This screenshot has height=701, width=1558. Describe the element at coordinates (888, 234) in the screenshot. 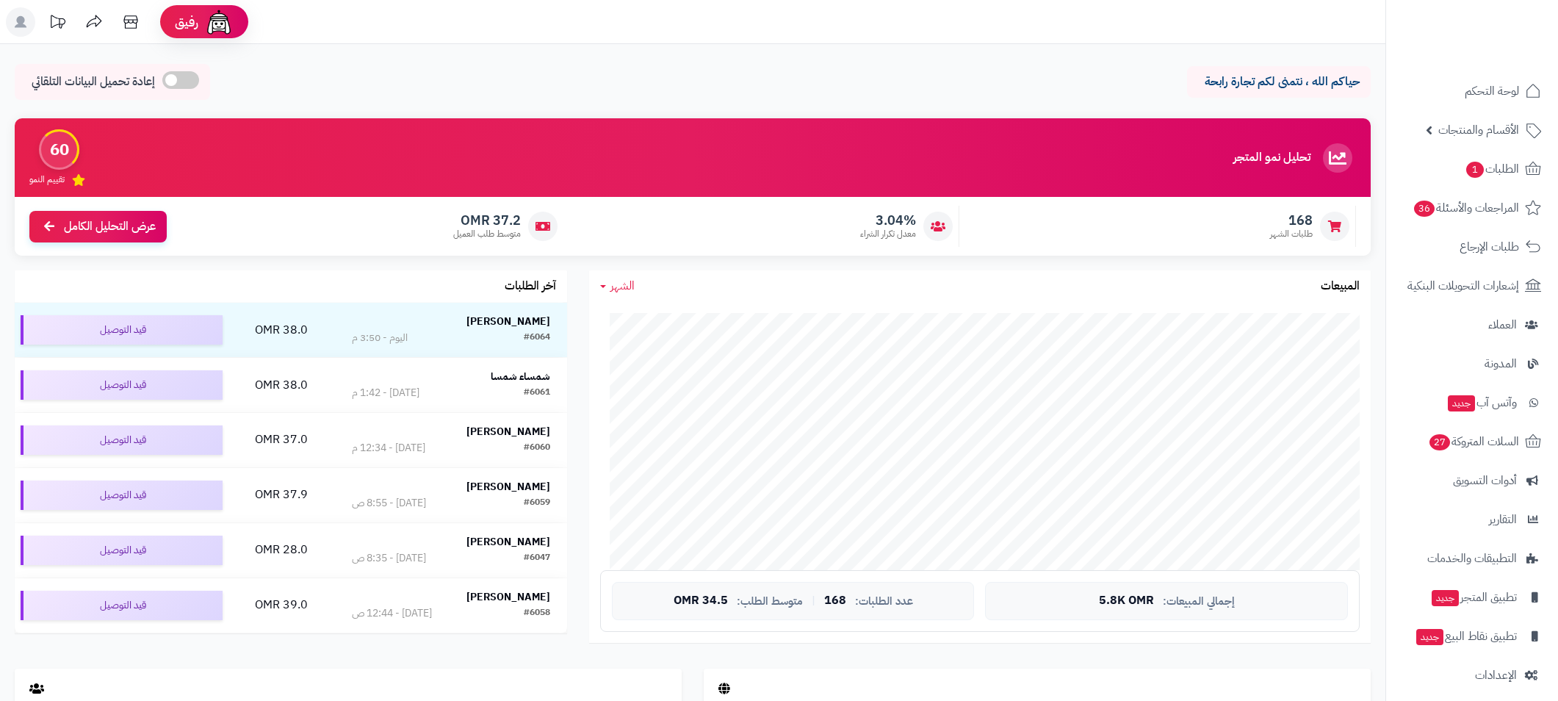

I see `span: معدل تكرار الشراء` at that location.